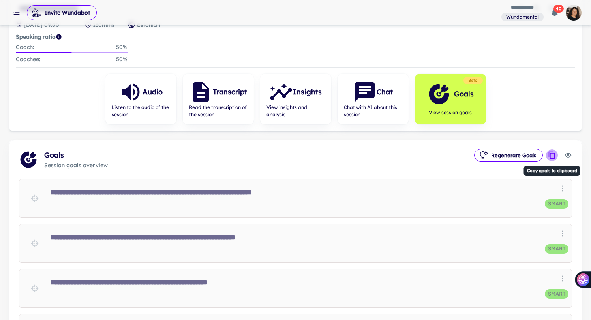 This screenshot has height=320, width=591. Describe the element at coordinates (230, 92) in the screenshot. I see `h6: Transcript` at that location.